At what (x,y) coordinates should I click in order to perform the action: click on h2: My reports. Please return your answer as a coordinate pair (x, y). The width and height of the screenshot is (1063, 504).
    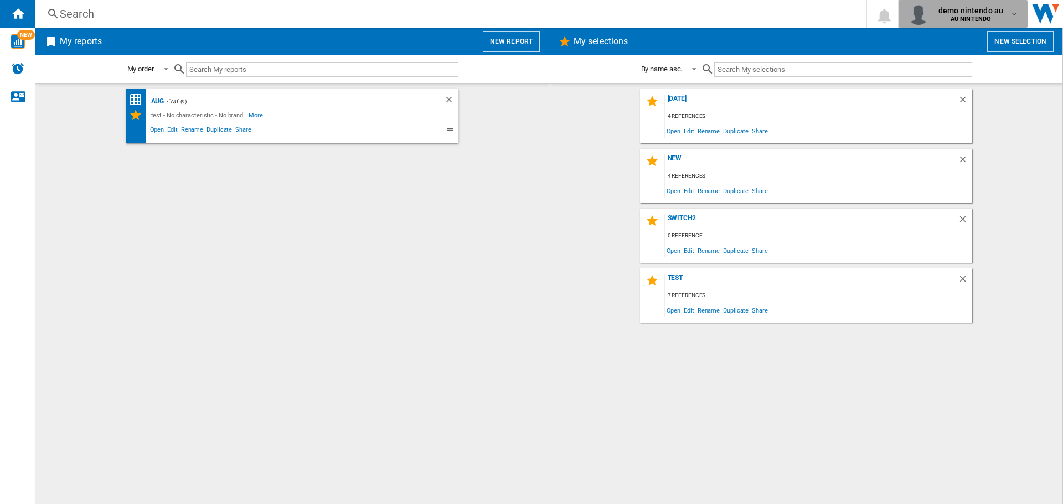
    Looking at the image, I should click on (81, 42).